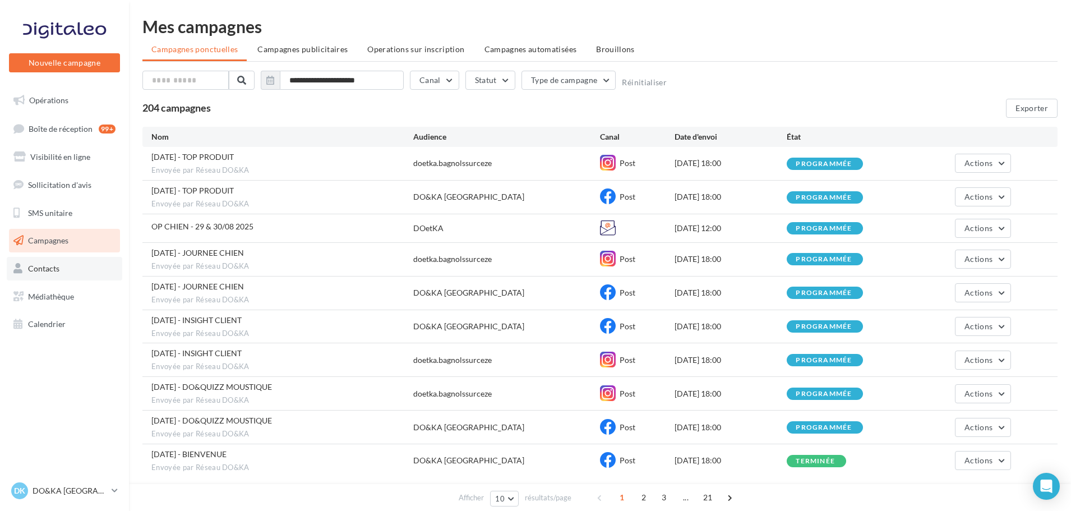 This screenshot has height=511, width=1071. What do you see at coordinates (622, 497) in the screenshot?
I see `span: 1` at bounding box center [622, 497].